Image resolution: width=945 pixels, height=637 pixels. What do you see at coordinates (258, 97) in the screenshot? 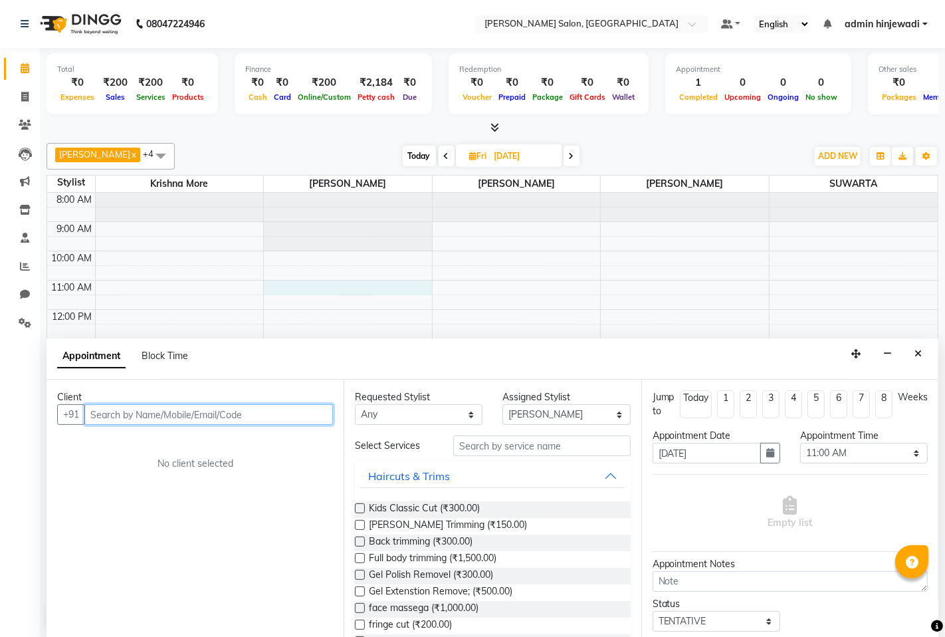
I see `span: Cash` at bounding box center [258, 97].